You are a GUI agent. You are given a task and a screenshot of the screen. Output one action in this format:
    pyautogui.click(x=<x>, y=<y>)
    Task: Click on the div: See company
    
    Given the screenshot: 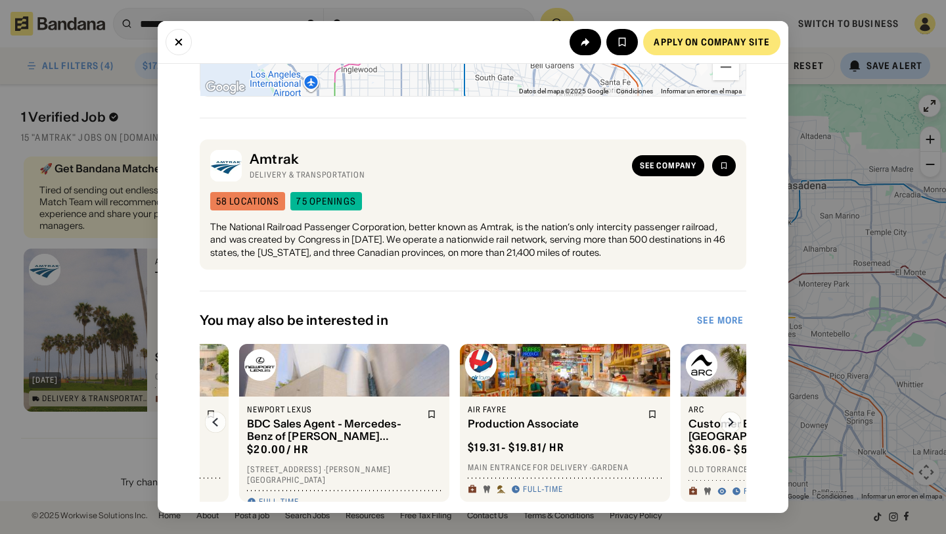 What is the action you would take?
    pyautogui.click(x=668, y=166)
    